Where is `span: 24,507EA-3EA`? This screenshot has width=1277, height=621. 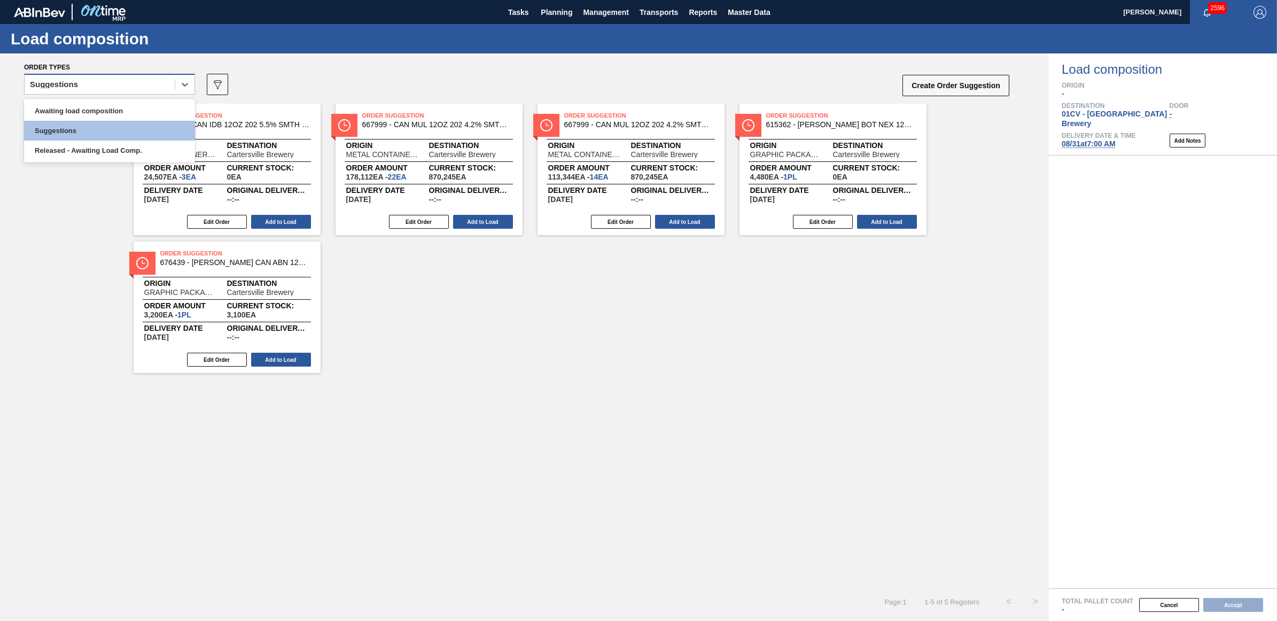 span: 24,507EA-3EA is located at coordinates (170, 177).